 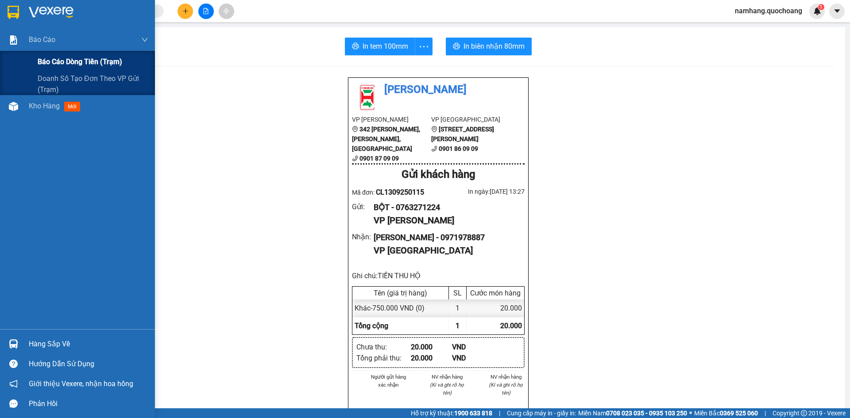 What do you see at coordinates (494, 46) in the screenshot?
I see `span: In biên nhận 80mm` at bounding box center [494, 46].